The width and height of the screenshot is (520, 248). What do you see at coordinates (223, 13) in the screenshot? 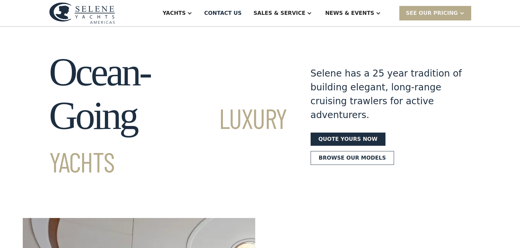
I see `div: Contact US` at bounding box center [223, 13].